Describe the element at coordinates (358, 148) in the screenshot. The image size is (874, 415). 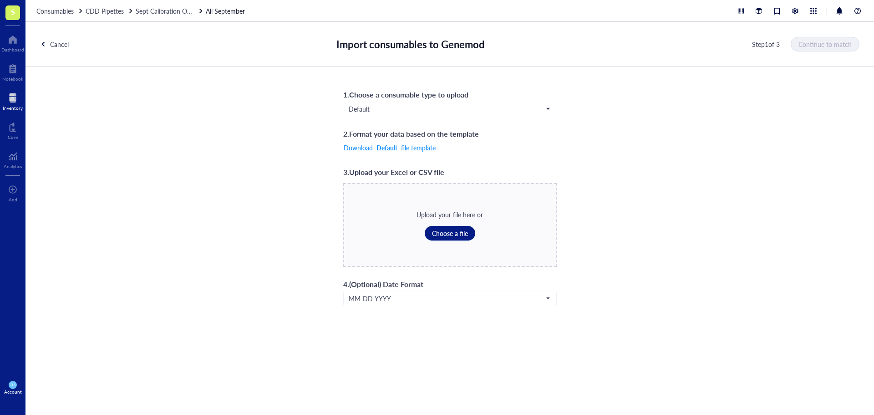
I see `span: Download` at that location.